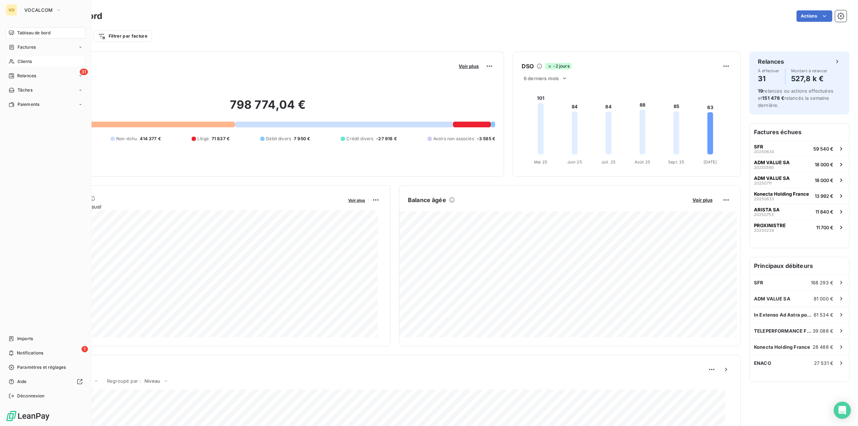 This screenshot has height=426, width=858. I want to click on span: 20250711, so click(763, 183).